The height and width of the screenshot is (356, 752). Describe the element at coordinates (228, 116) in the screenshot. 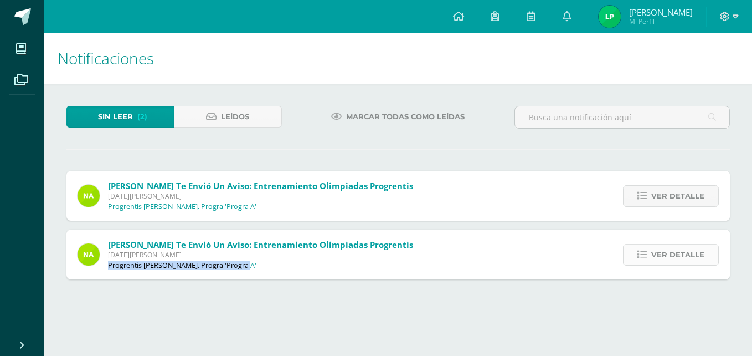

I see `a: Leídos` at that location.